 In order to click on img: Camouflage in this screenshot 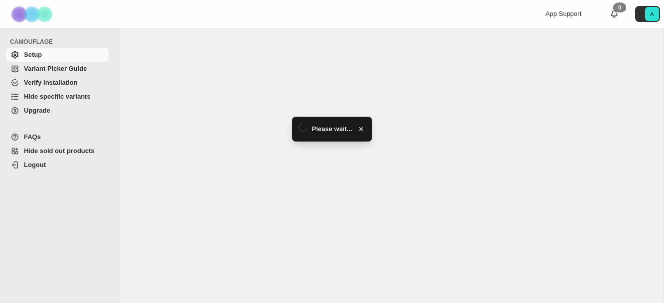, I will do `click(33, 14)`.